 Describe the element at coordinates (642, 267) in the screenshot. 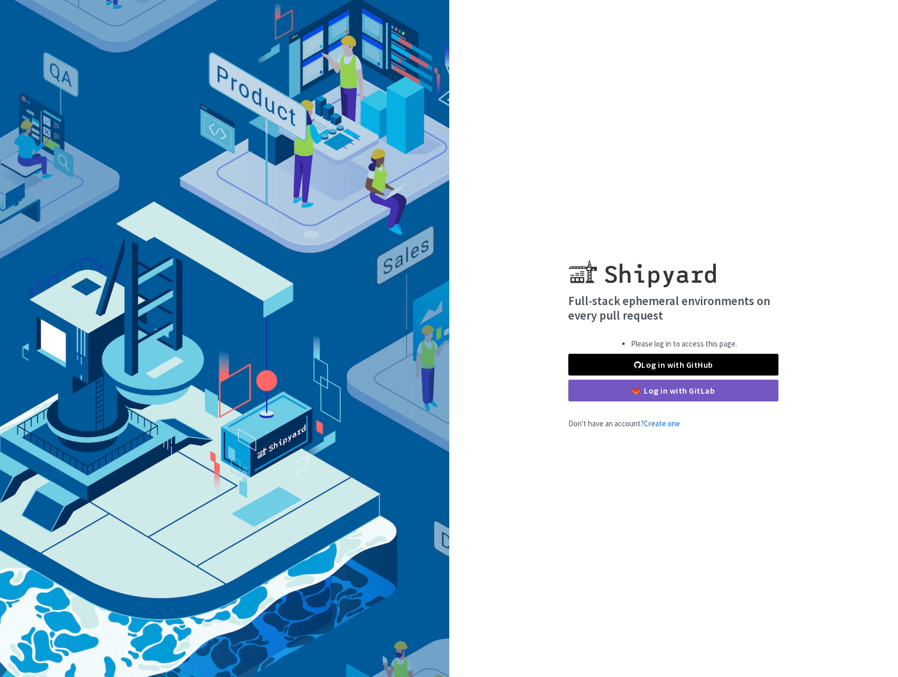

I see `img: Shipyard logo` at that location.